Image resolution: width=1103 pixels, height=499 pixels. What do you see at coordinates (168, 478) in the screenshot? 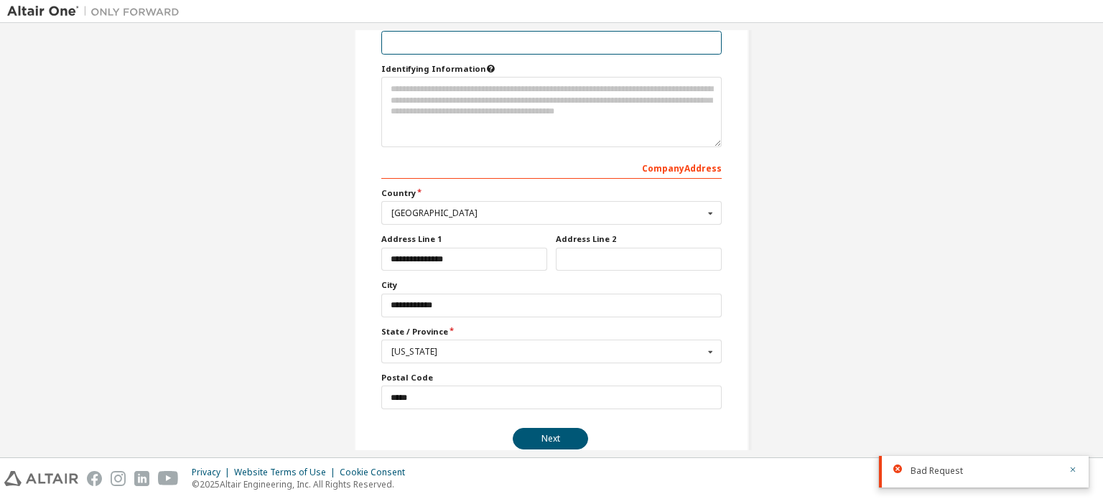
I see `img: youtube.svg` at bounding box center [168, 478].